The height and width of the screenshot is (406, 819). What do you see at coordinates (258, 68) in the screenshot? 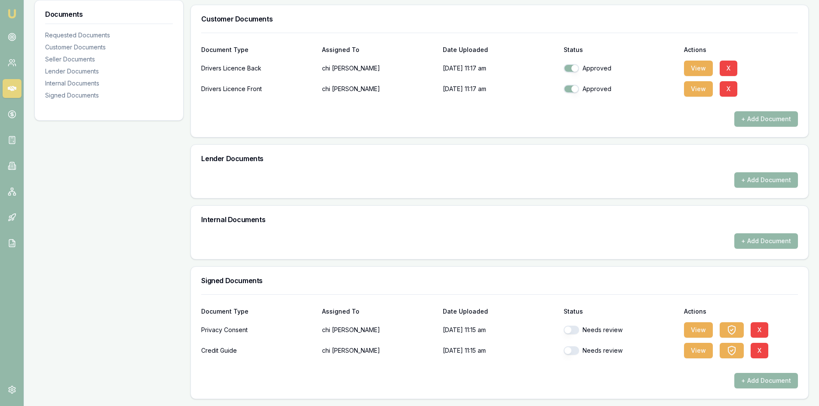
I see `div: Drivers Licence Back` at bounding box center [258, 68].